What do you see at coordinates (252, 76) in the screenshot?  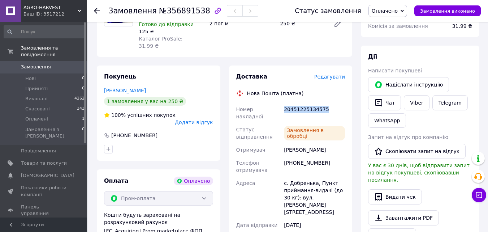 I see `span: Доставка` at bounding box center [252, 76].